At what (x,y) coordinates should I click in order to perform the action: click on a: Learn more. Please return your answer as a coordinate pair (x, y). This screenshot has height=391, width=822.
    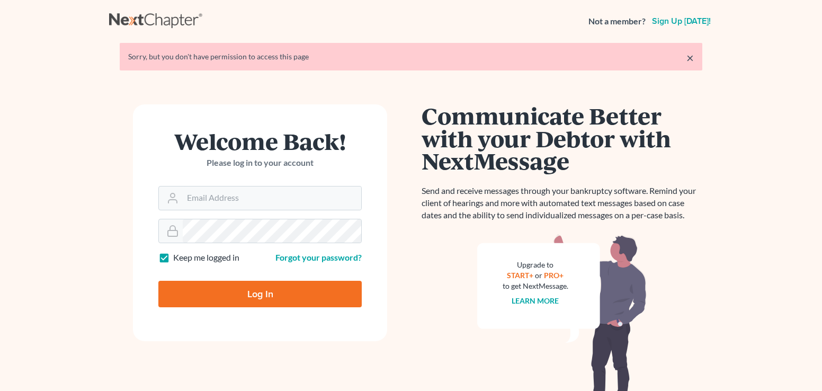
    Looking at the image, I should click on (535, 300).